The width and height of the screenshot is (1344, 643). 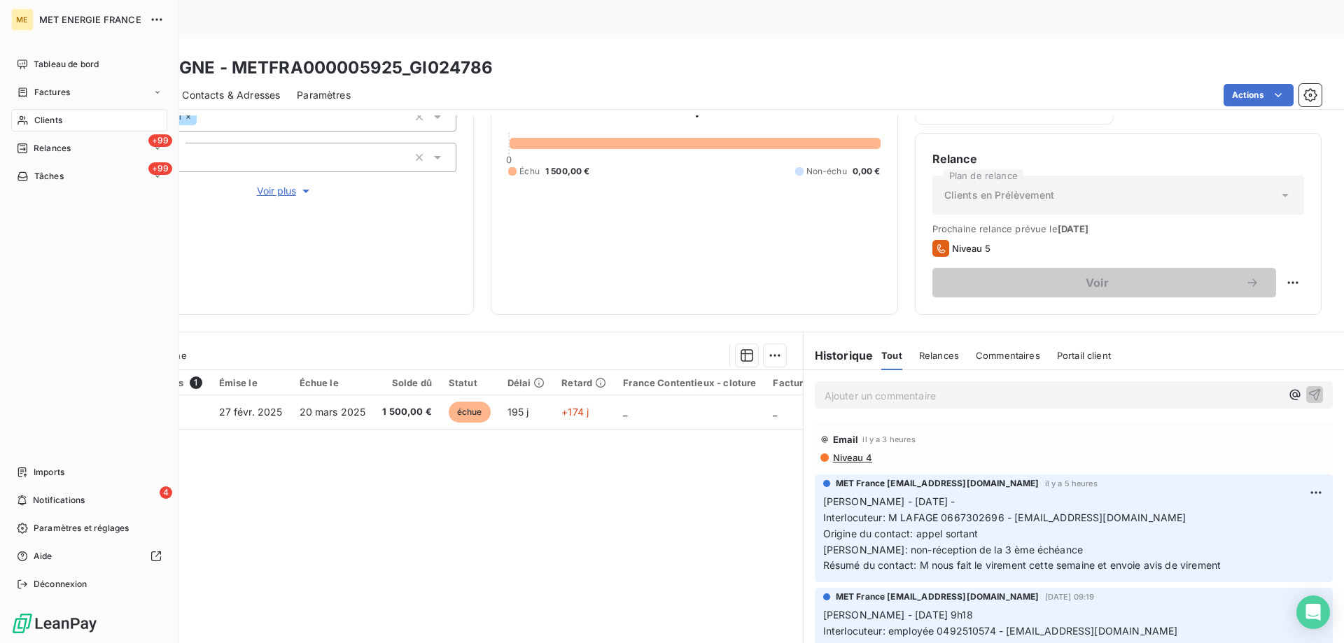 What do you see at coordinates (49, 176) in the screenshot?
I see `span: Tâches` at bounding box center [49, 176].